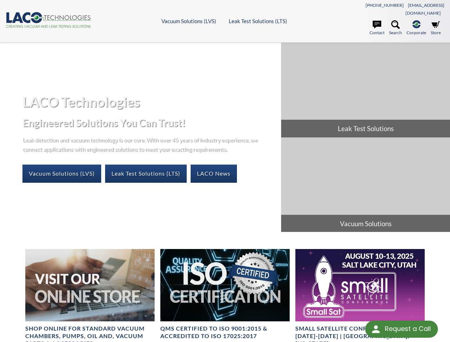  Describe the element at coordinates (149, 123) in the screenshot. I see `h2: Engineered Solutions You Can Trust!` at that location.